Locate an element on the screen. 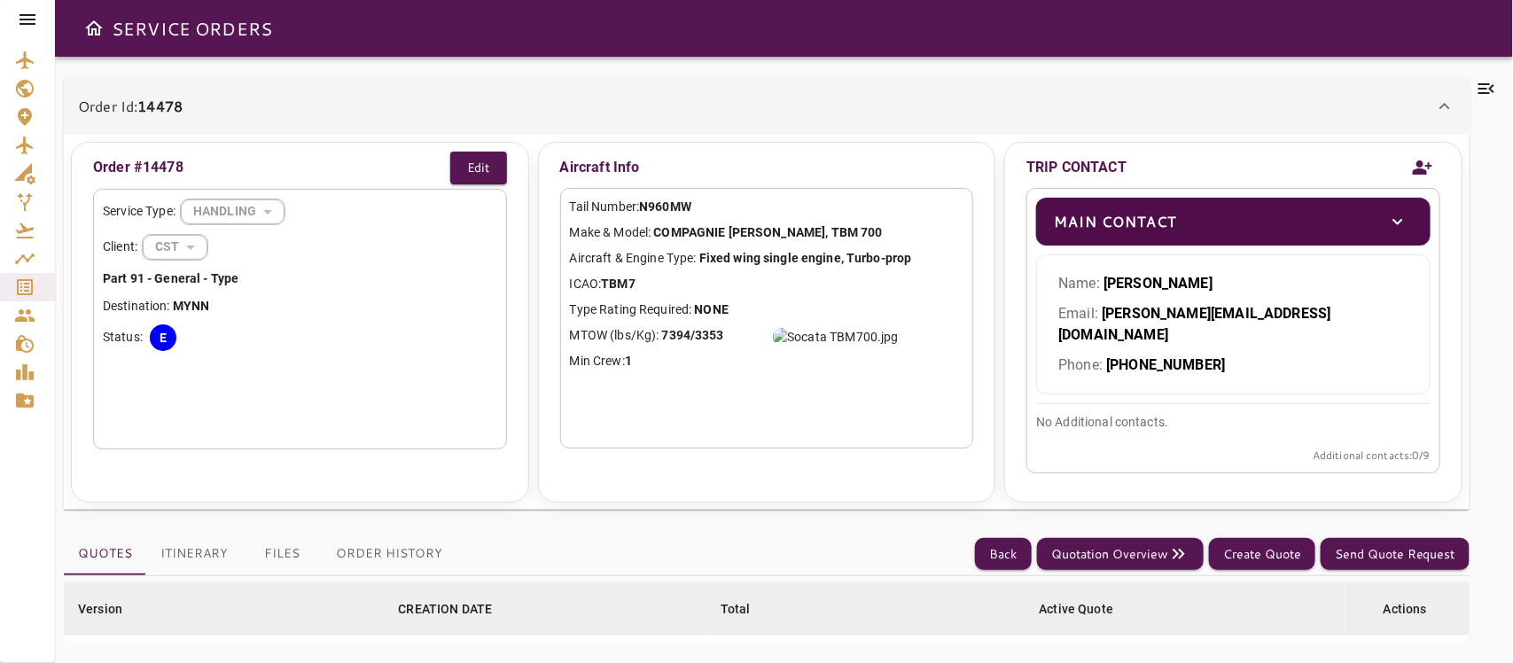 This screenshot has width=1513, height=663. span: CREATION DATE is located at coordinates (456, 609).